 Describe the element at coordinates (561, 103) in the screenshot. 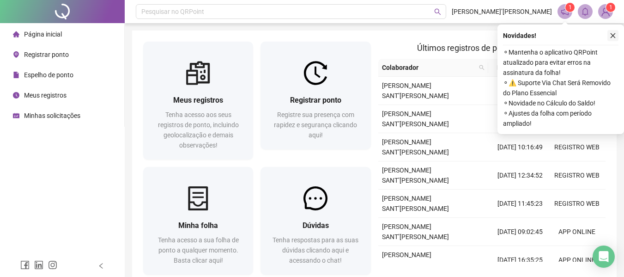

I see `span: ⚬ Novidade no Cálculo do Saldo!` at that location.